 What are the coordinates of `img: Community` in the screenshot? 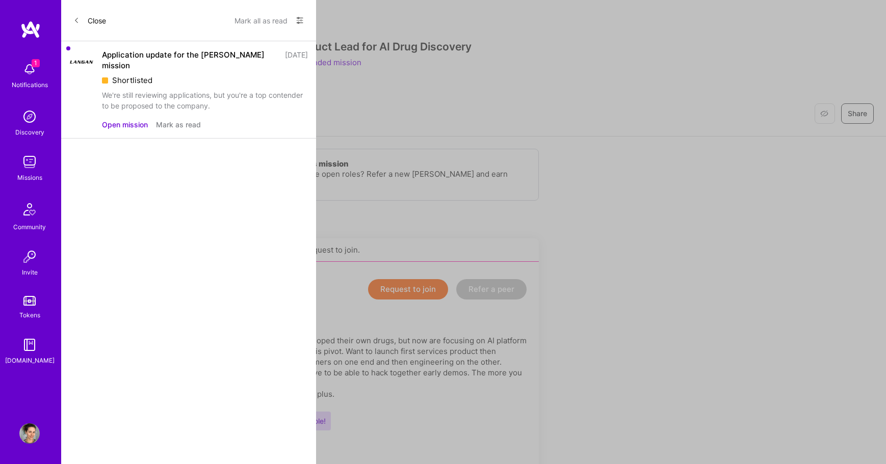 It's located at (30, 209).